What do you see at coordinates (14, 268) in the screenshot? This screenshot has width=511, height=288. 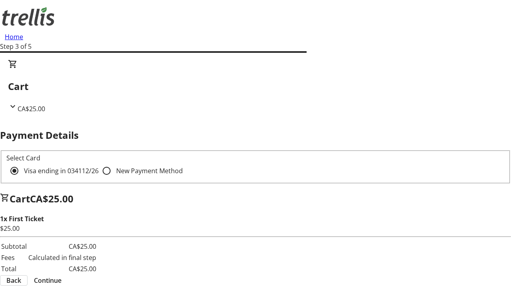 I see `td: Total` at bounding box center [14, 268].